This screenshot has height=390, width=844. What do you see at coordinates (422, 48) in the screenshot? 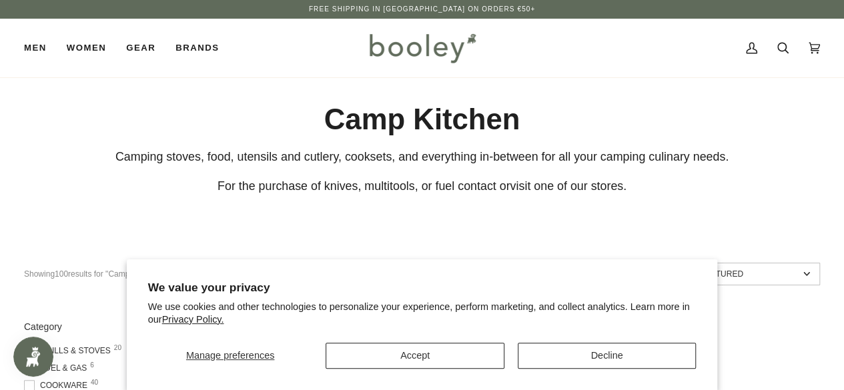
I see `img: Booley` at bounding box center [422, 48].